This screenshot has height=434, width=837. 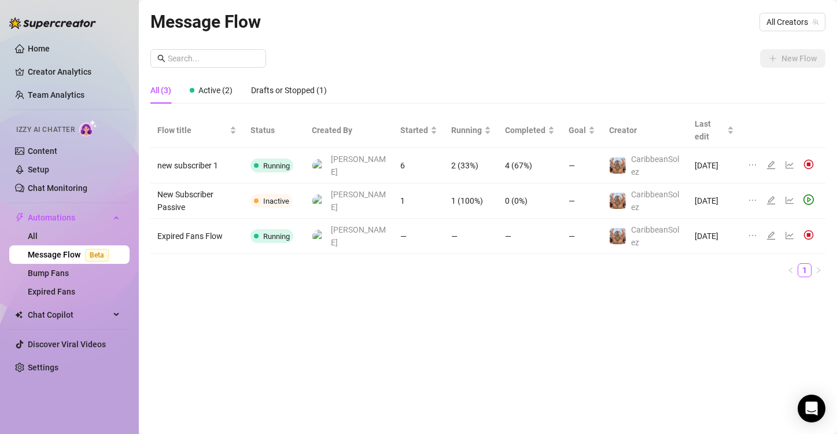 I want to click on td: Expired Fans Flow, so click(x=197, y=236).